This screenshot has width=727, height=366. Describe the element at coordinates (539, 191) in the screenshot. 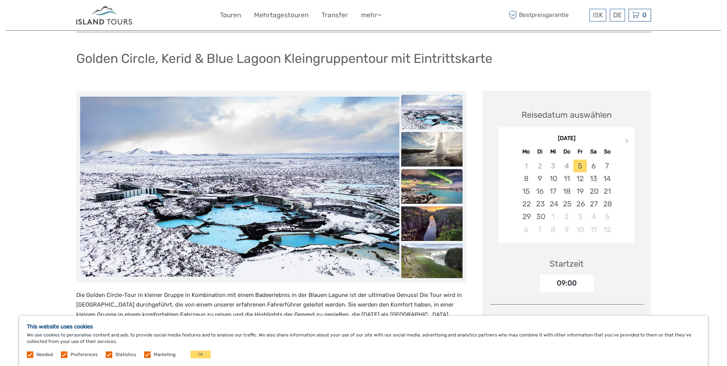

I see `div: Choose Dienstag, 16. September 2025` at that location.